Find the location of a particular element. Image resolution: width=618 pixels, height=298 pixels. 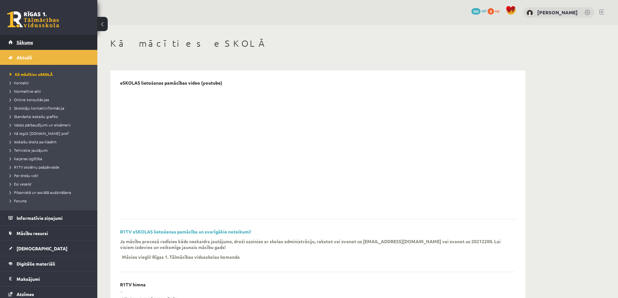

a: R1TV eSKOLAS lietošanas pamācība un svarīgākie noteikumi! is located at coordinates (186, 232).